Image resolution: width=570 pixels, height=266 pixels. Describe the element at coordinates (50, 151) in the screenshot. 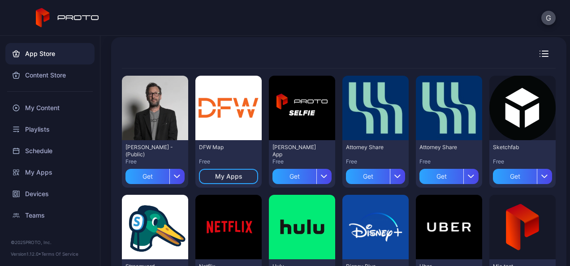

I see `div: Schedule` at that location.